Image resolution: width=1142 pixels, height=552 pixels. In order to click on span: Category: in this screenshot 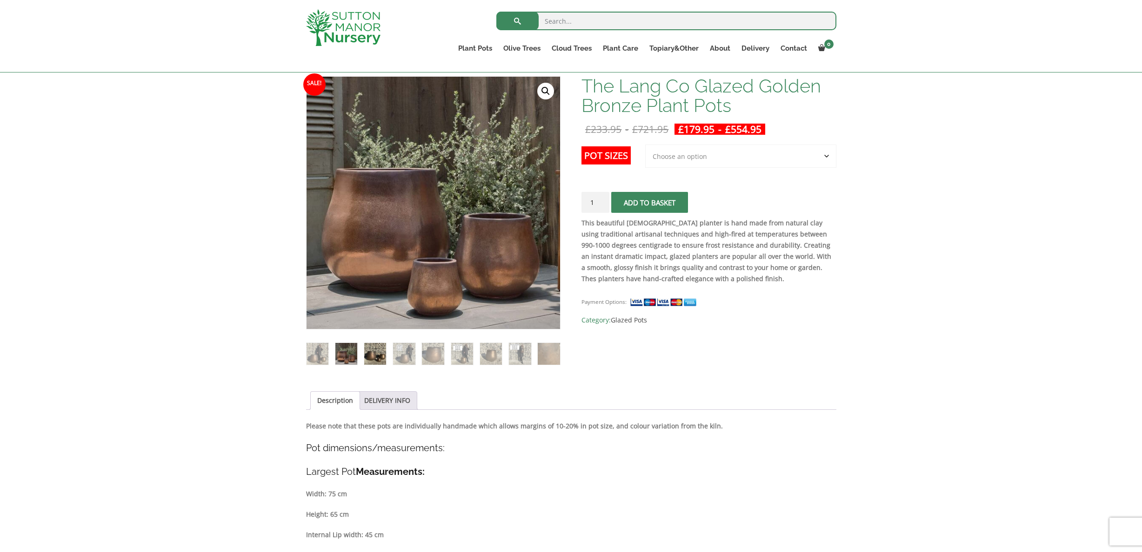, I will do `click(708, 320)`.